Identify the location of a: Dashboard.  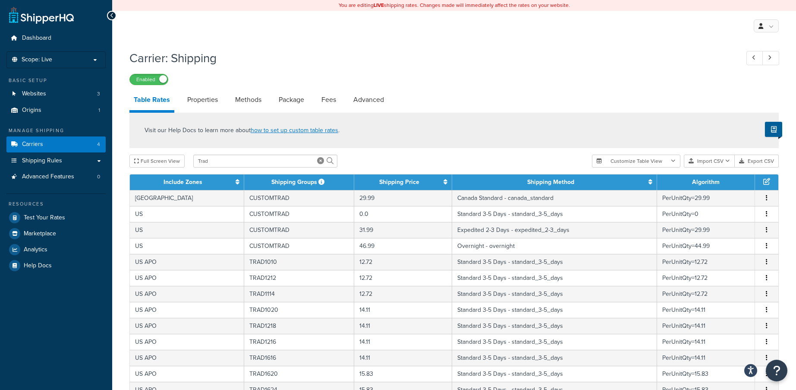
(56, 38).